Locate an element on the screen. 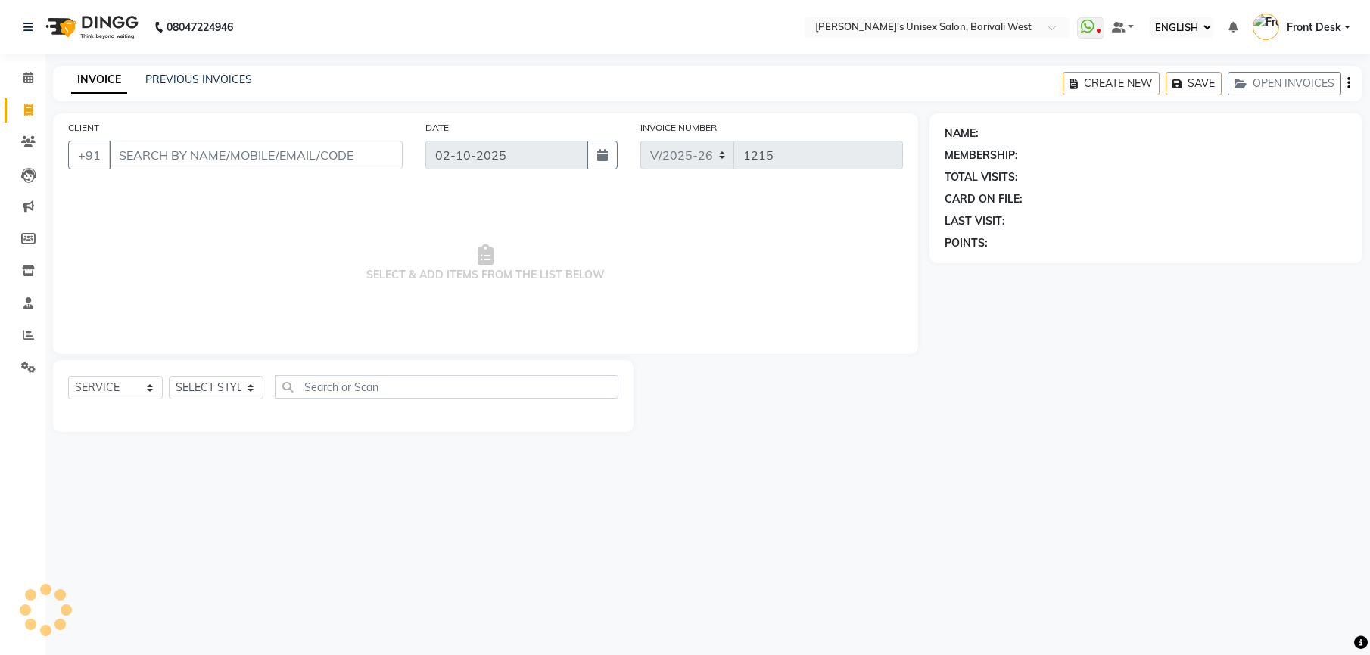  img: logo is located at coordinates (90, 27).